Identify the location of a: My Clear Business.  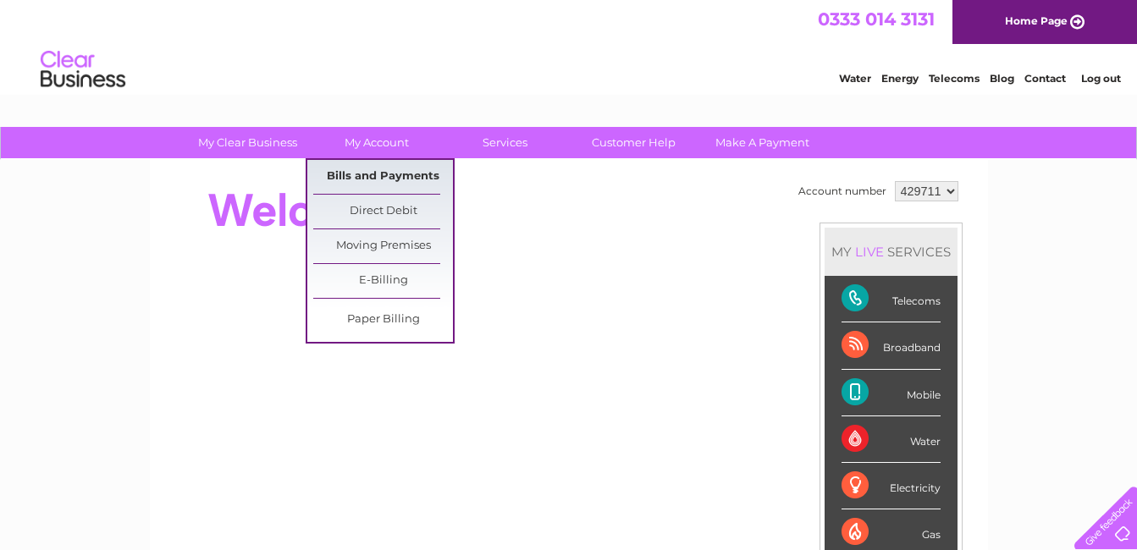
(247, 142).